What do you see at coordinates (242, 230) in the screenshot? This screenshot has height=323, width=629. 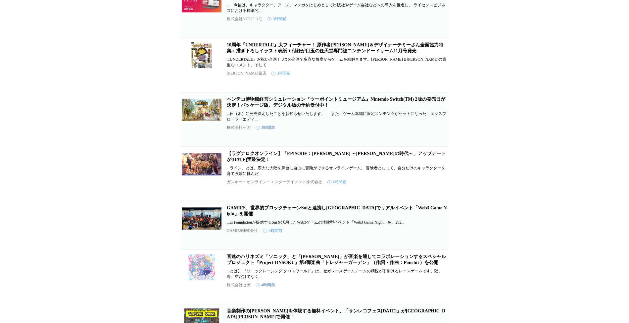 I see `p: GAMIES株式会社` at bounding box center [242, 230].